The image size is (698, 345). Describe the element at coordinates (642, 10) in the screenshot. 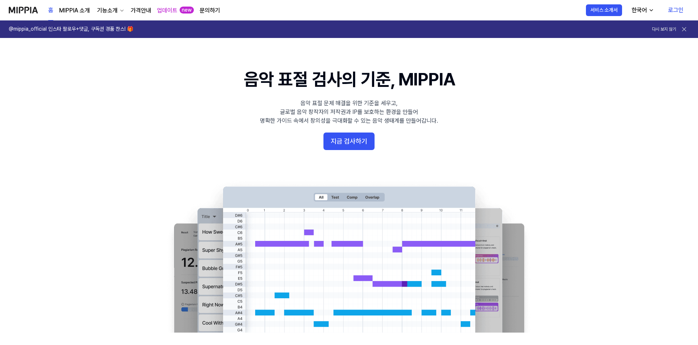

I see `button: 한국어` at that location.